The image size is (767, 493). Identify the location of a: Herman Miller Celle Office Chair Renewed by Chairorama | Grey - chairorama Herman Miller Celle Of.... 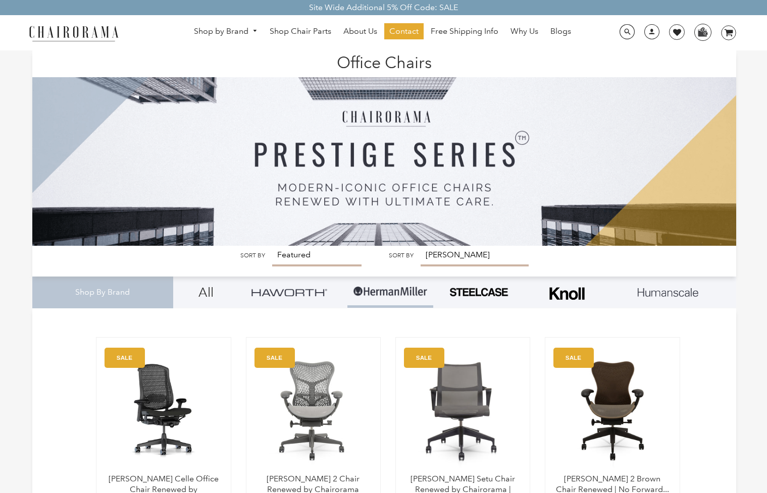
(163, 411).